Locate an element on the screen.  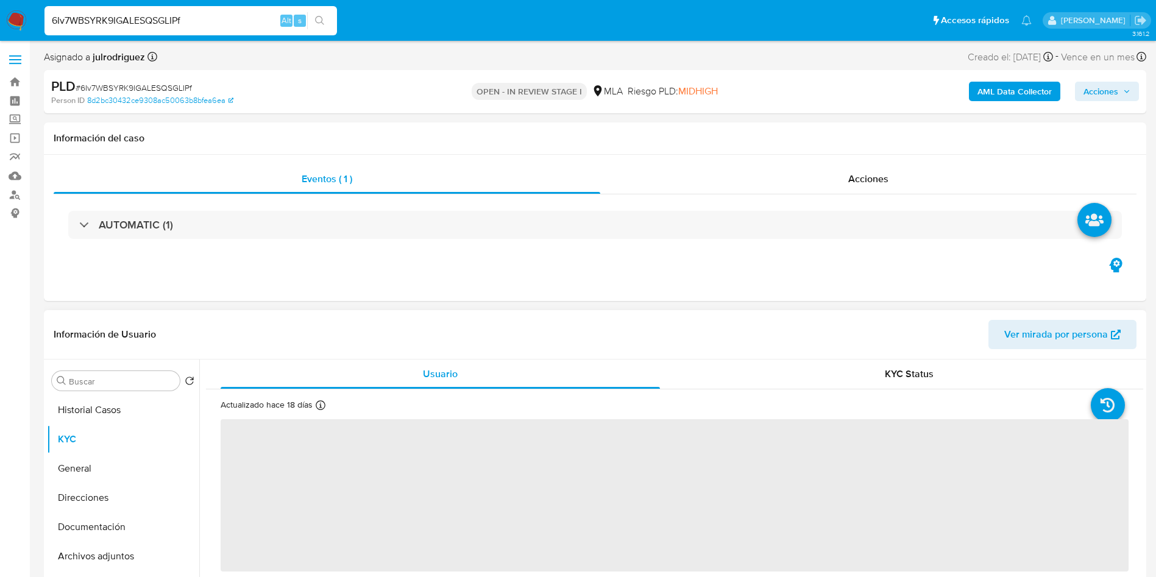
button: Buscar is located at coordinates (62, 381).